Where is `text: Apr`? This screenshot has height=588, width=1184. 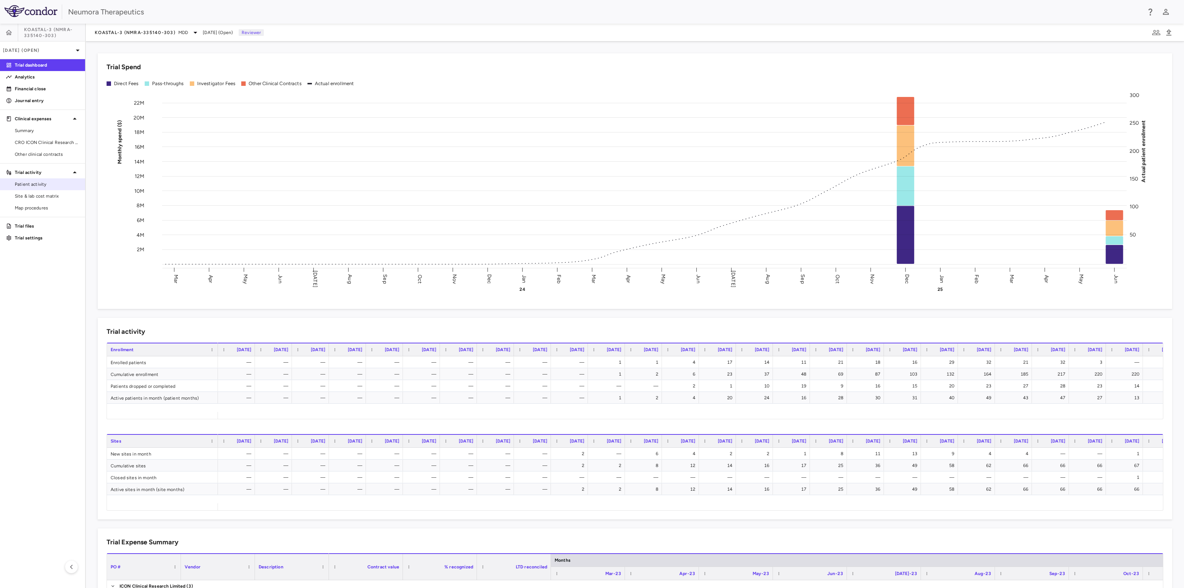
text: Apr is located at coordinates (210, 279).